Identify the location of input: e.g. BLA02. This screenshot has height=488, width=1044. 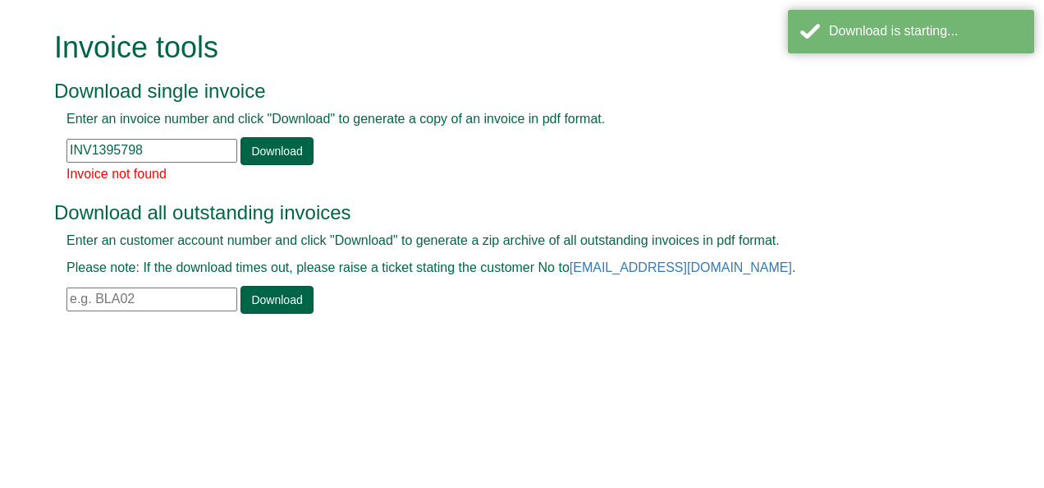
(152, 299).